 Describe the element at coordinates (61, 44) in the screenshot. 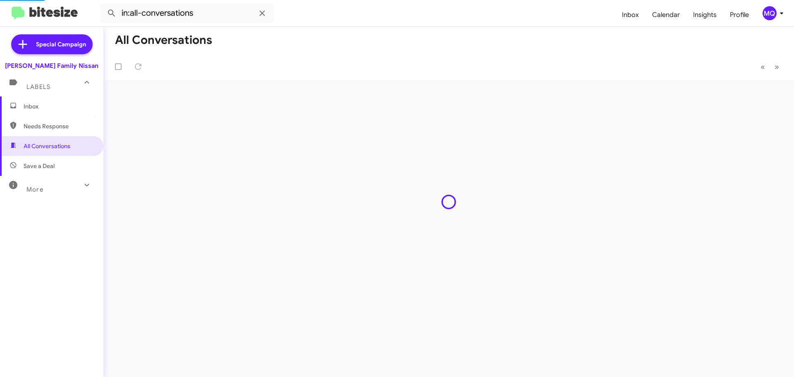

I see `span: Special Campaign` at that location.